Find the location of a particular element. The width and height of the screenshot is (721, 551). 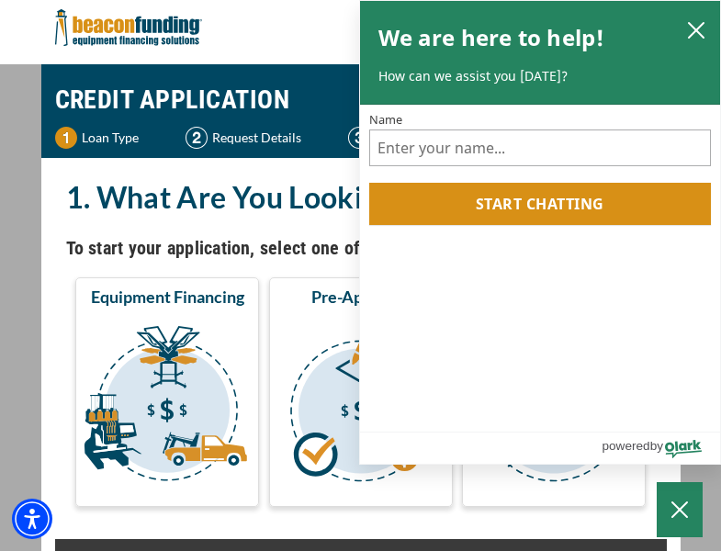

a: Powered by Olark is located at coordinates (660, 448).